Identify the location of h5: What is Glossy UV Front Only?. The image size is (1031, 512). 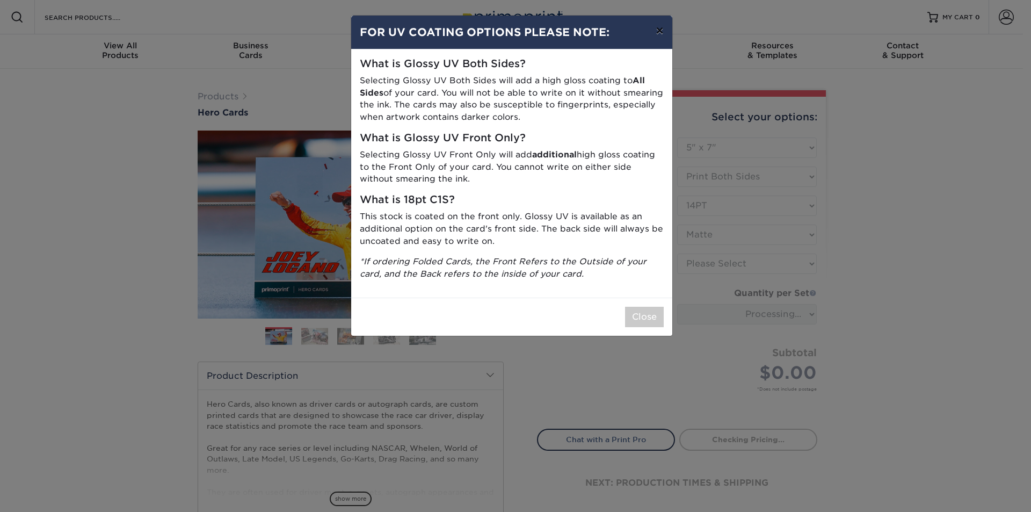
(512, 138).